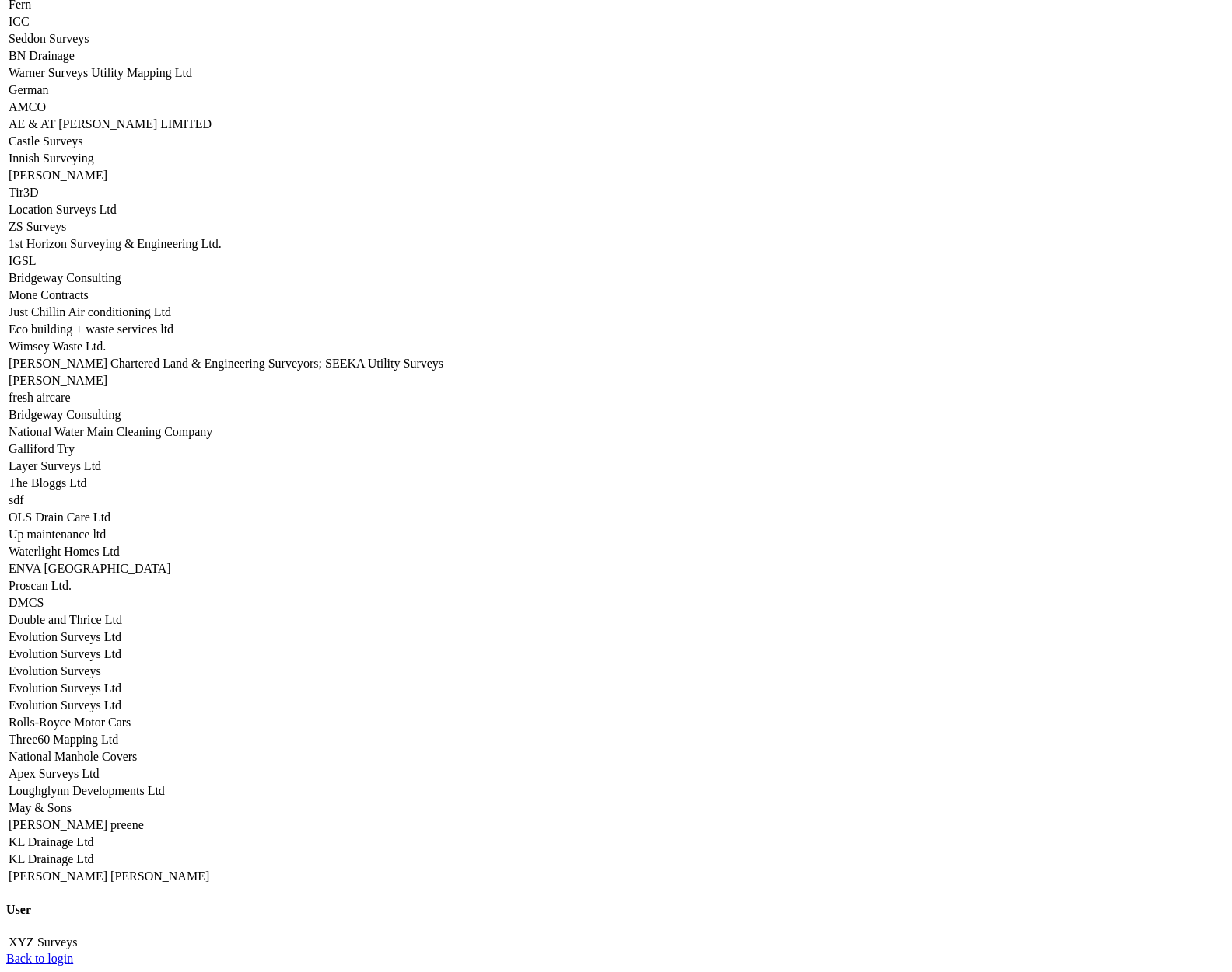 The height and width of the screenshot is (972, 1232). Describe the element at coordinates (54, 466) in the screenshot. I see `a: Layer Surveys Ltd` at that location.